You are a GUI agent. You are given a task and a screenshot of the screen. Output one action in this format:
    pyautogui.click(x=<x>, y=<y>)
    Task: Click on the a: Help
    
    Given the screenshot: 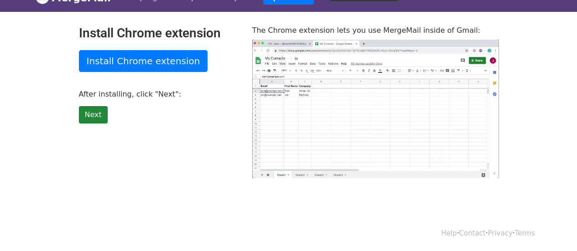 What is the action you would take?
    pyautogui.click(x=449, y=234)
    